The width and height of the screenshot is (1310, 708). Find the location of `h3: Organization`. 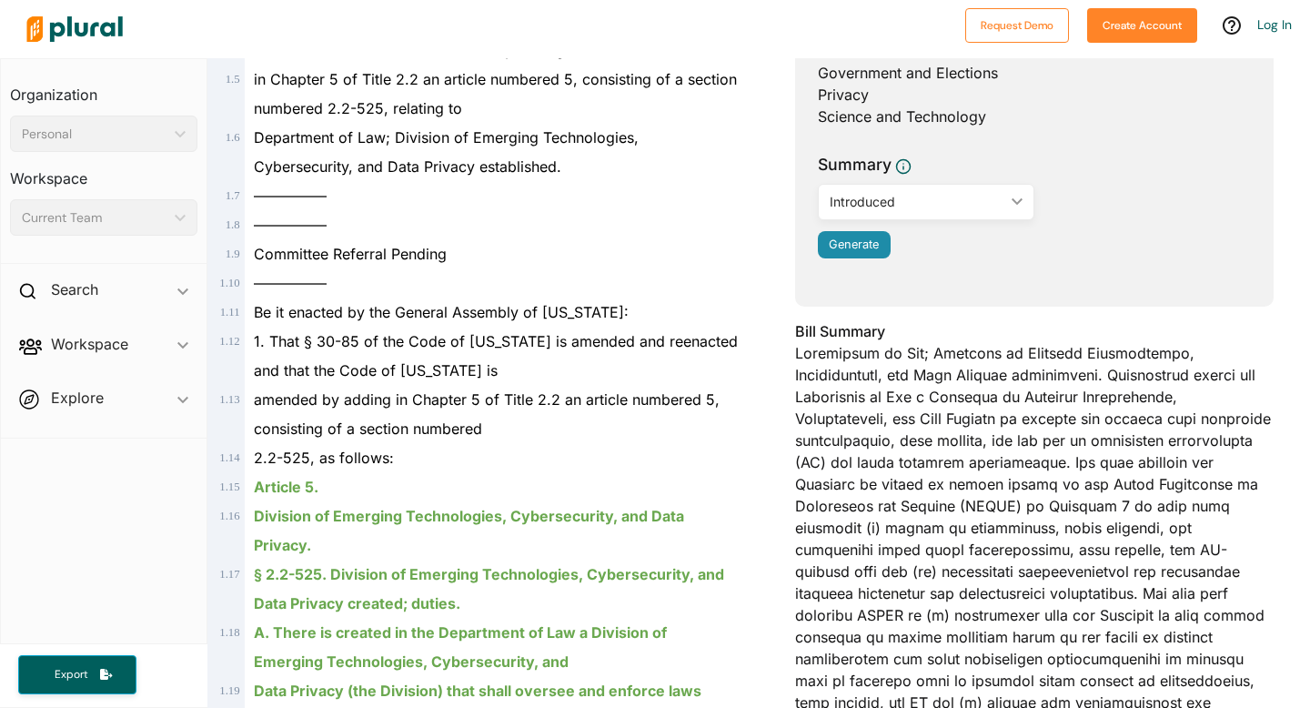

h3: Organization is located at coordinates (104, 88).